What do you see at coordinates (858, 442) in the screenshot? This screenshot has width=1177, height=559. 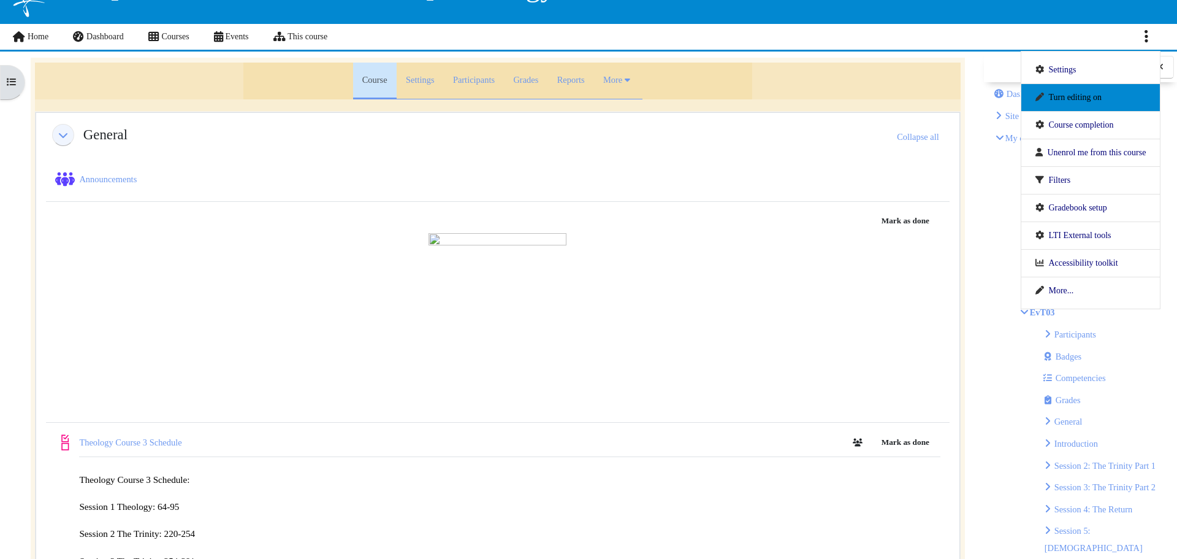 I see `img: Visible groups` at bounding box center [858, 442].